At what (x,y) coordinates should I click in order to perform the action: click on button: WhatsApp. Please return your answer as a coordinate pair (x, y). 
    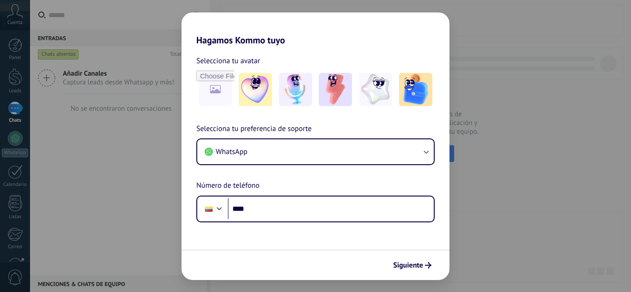
    Looking at the image, I should click on (315, 152).